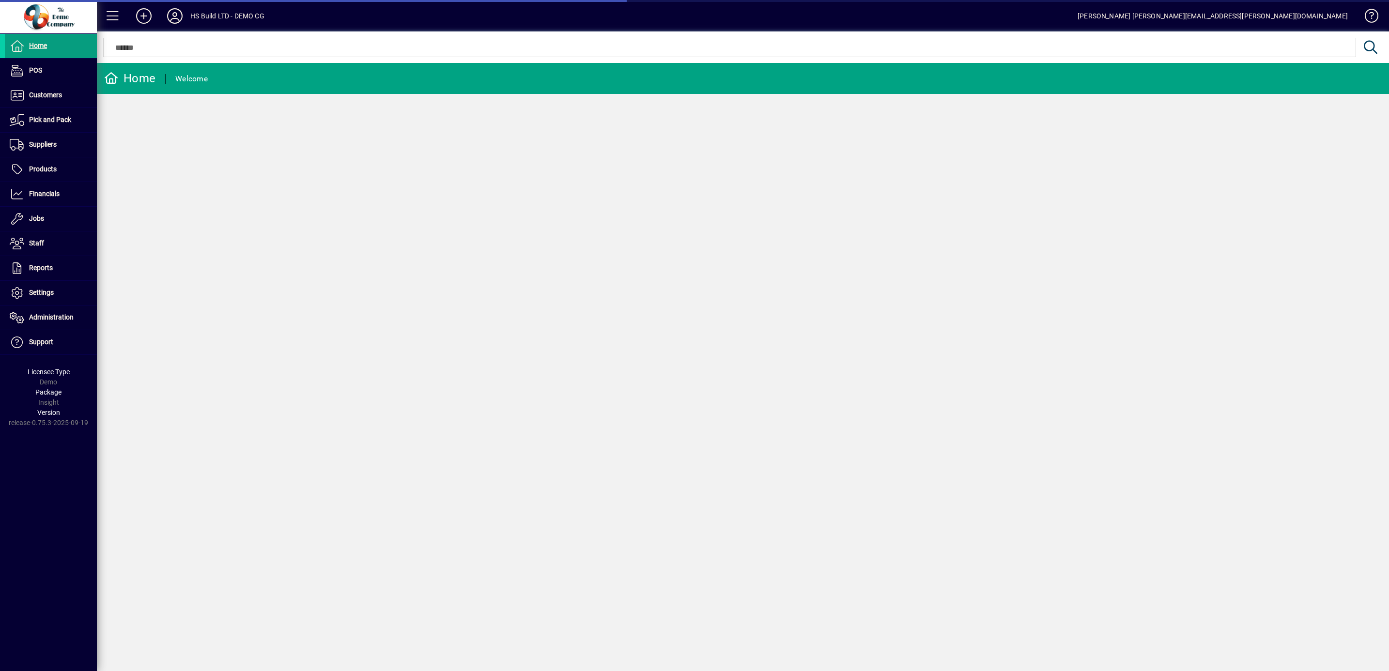  What do you see at coordinates (41, 268) in the screenshot?
I see `span: Reports` at bounding box center [41, 268].